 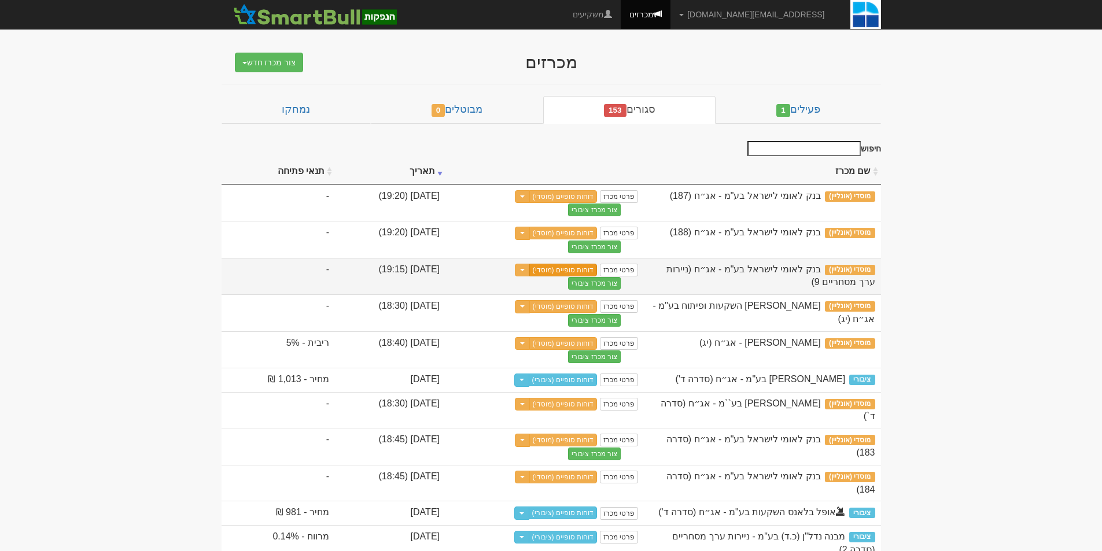 What do you see at coordinates (439, 110) in the screenshot?
I see `span: 0` at bounding box center [439, 110].